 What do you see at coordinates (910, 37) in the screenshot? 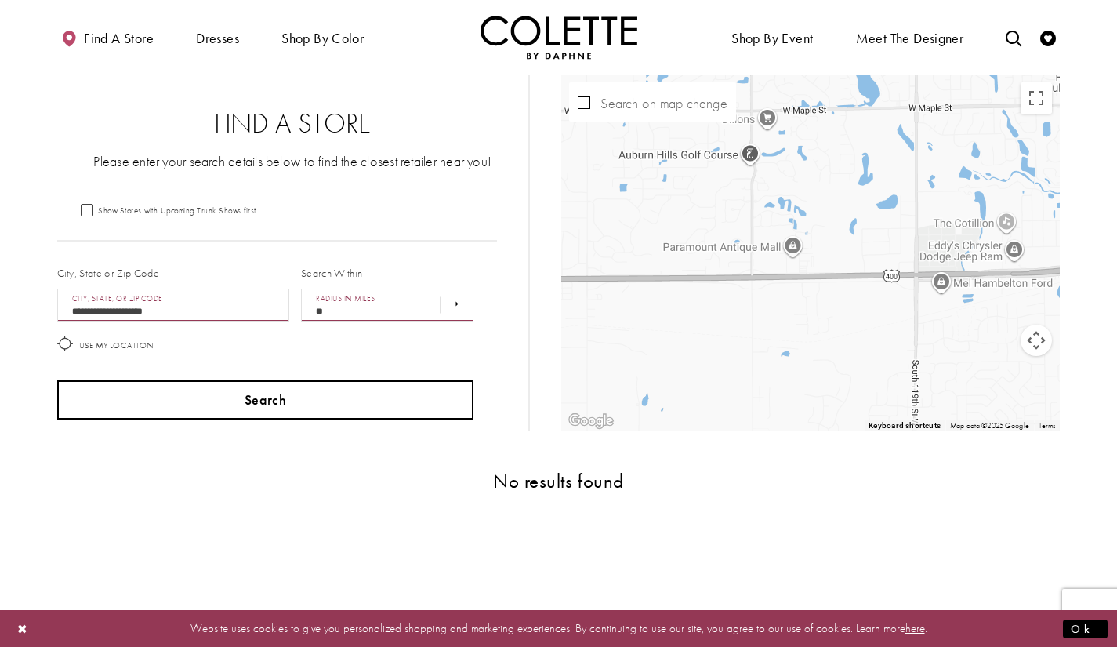
I see `a: Meet the designer` at bounding box center [910, 37].